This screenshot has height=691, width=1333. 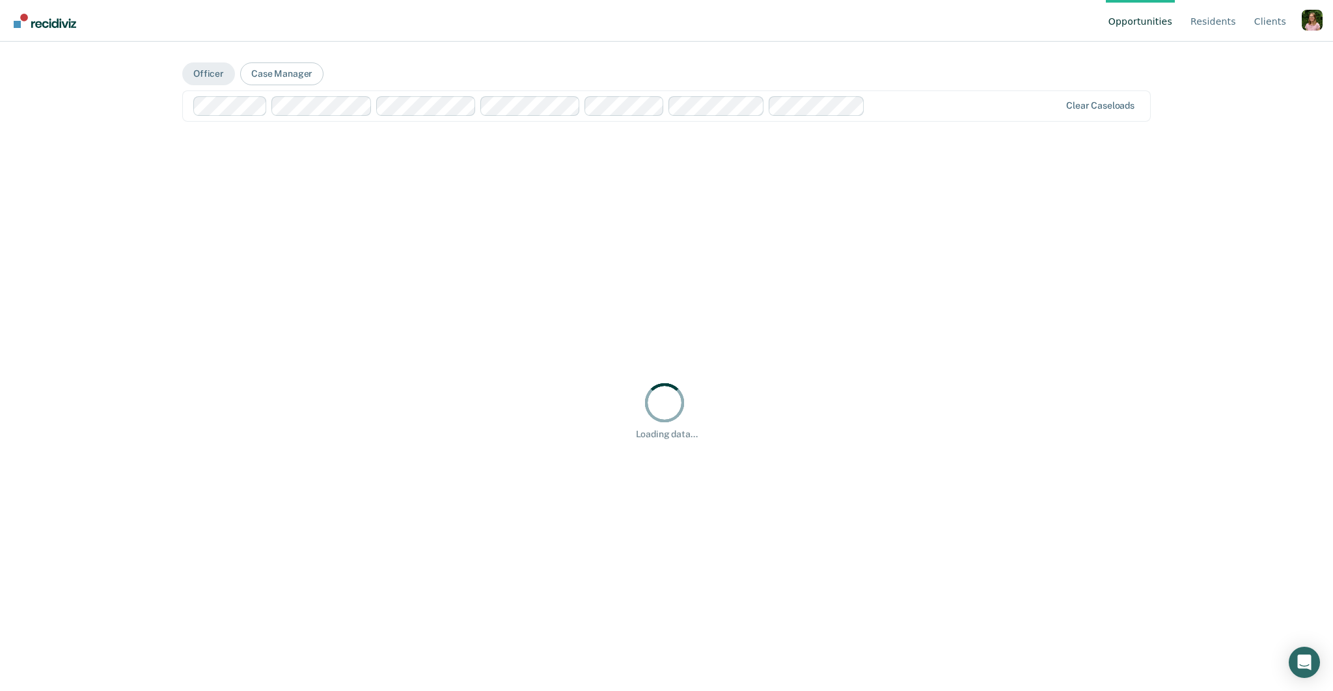 What do you see at coordinates (1312, 20) in the screenshot?
I see `button: Profile dropdown button` at bounding box center [1312, 20].